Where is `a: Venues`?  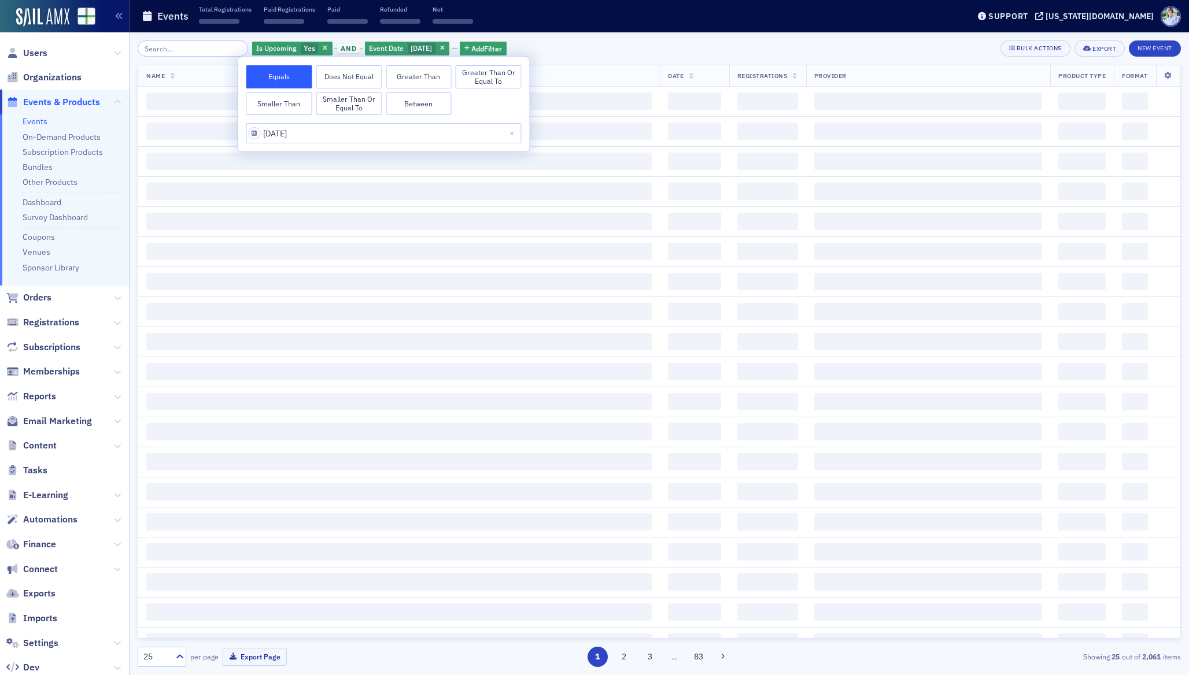
a: Venues is located at coordinates (36, 252).